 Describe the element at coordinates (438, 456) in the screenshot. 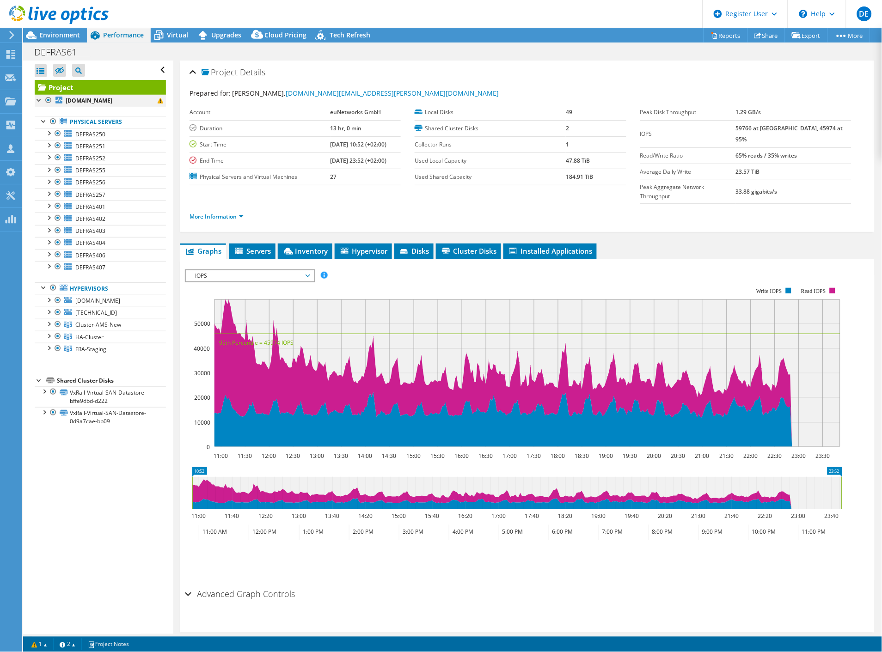

I see `text: 15:30` at that location.